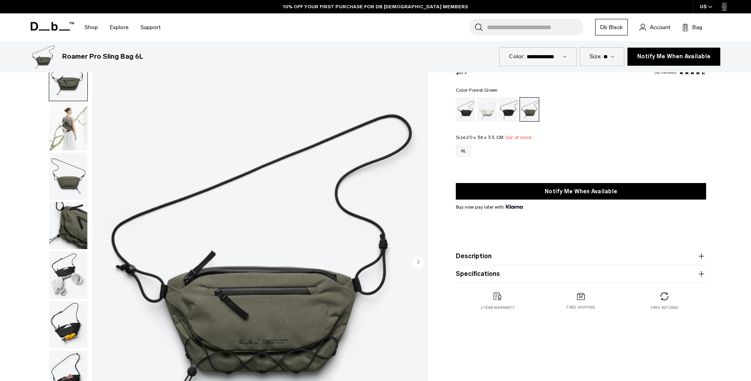 This screenshot has width=751, height=381. Describe the element at coordinates (477, 90) in the screenshot. I see `legend: Color:` at that location.